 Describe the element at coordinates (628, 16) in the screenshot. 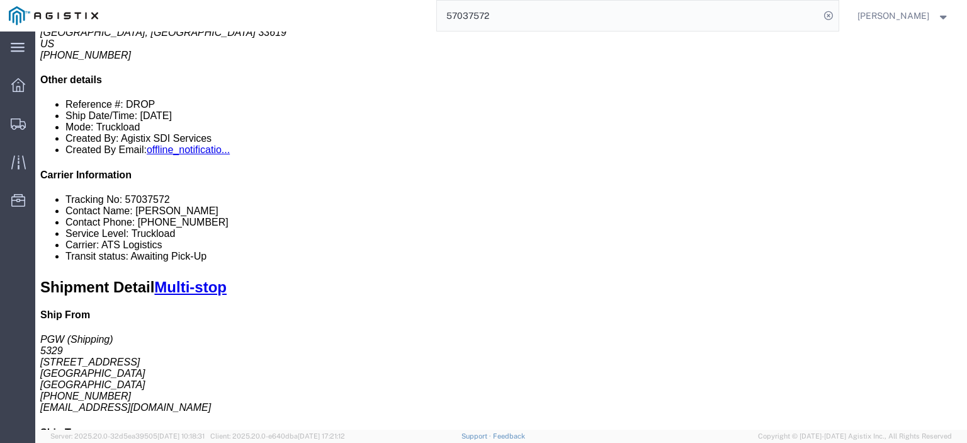

I see `input: Search for shipment number, reference number` at that location.